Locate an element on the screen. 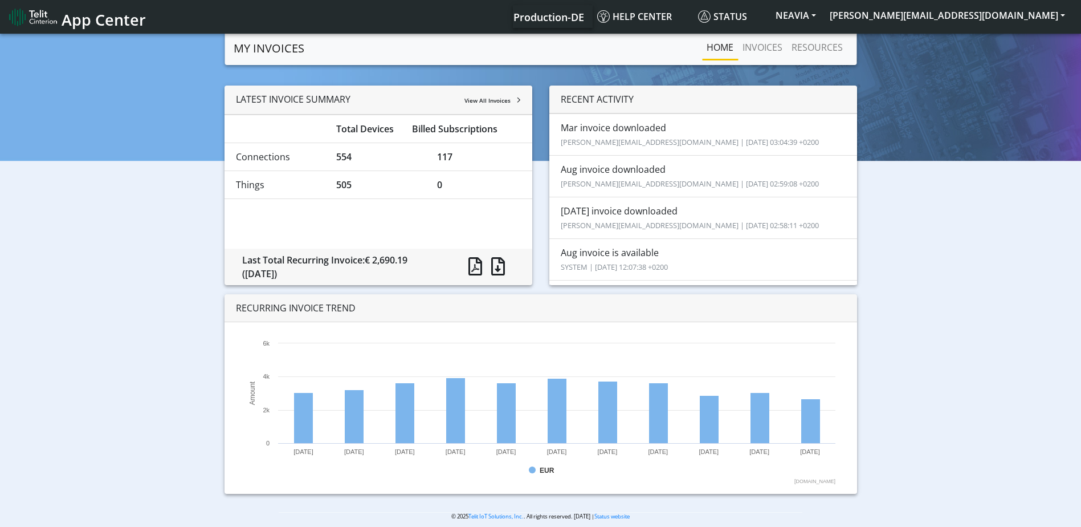  div: RECURRING INVOICE TREND is located at coordinates (541, 308).